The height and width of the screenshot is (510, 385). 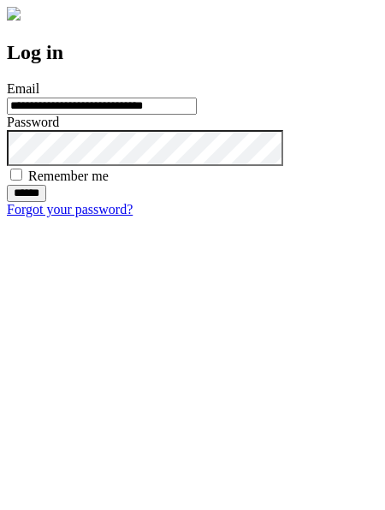 I want to click on a: Forgot your password?, so click(x=69, y=209).